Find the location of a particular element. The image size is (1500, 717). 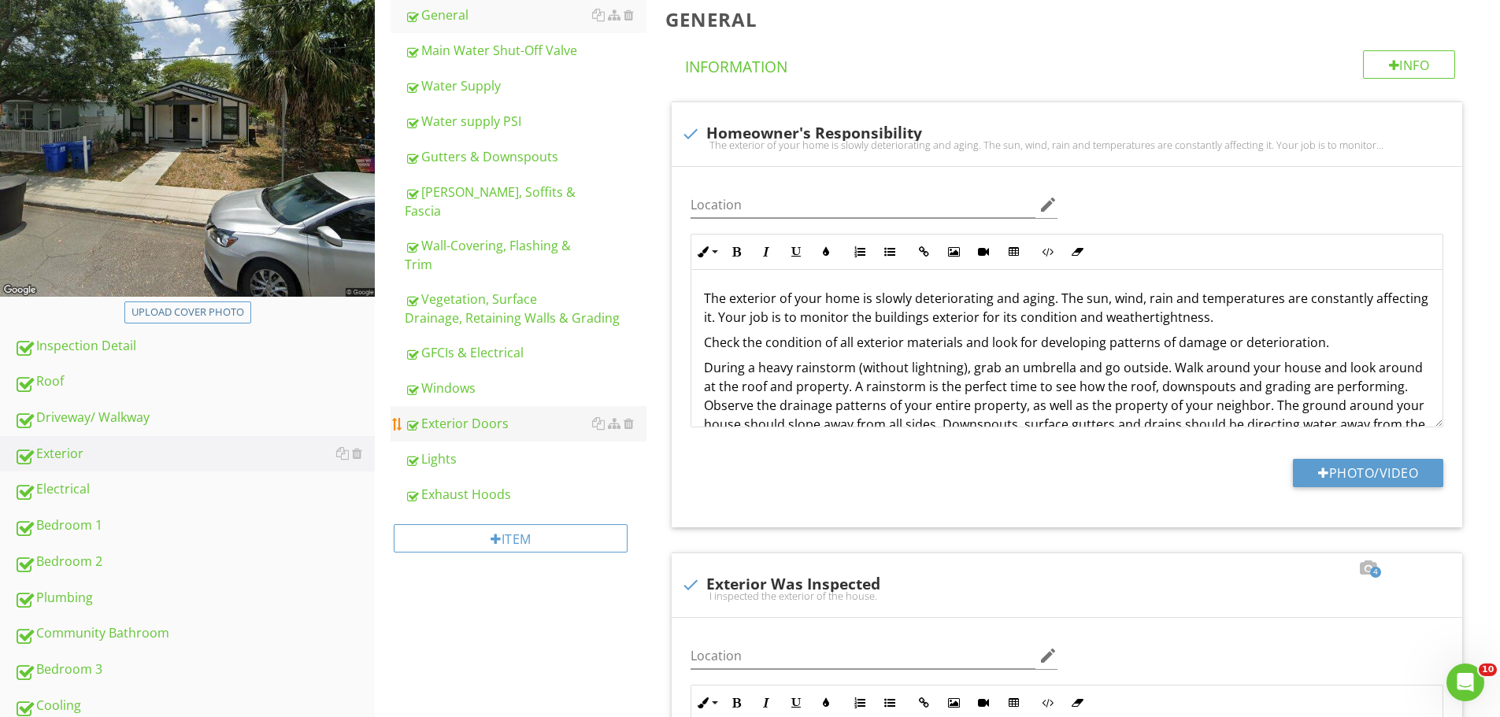

div: GFCIs & Electrical is located at coordinates (525, 353).